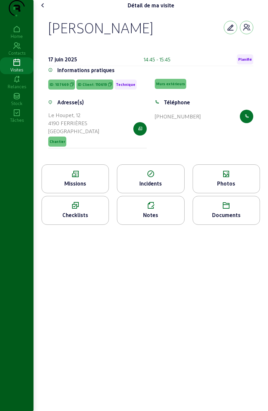 The width and height of the screenshot is (268, 411). What do you see at coordinates (126, 85) in the screenshot?
I see `span: Technique` at bounding box center [126, 85].